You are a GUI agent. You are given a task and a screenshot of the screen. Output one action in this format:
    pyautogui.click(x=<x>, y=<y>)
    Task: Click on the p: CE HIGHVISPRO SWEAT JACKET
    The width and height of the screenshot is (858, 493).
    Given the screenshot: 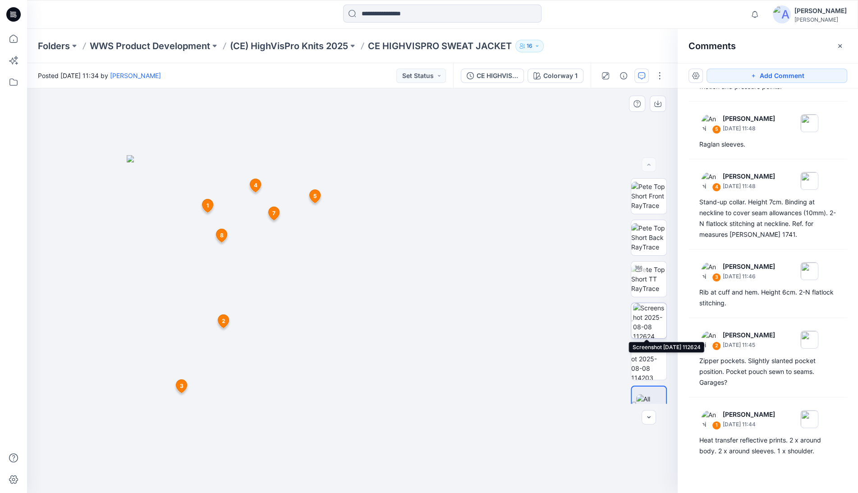 What is the action you would take?
    pyautogui.click(x=440, y=46)
    